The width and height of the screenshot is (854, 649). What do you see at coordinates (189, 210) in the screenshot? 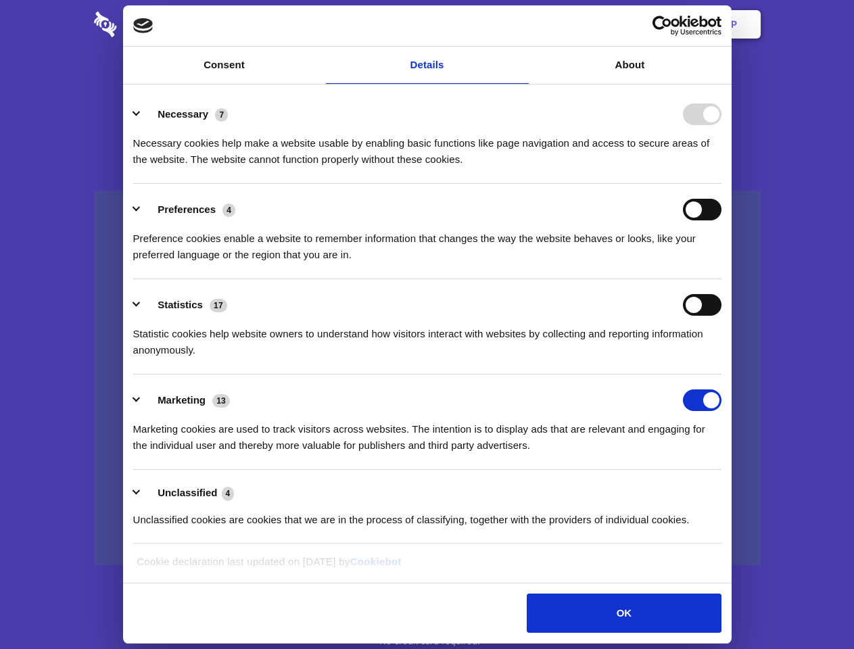
I see `button: Preferences (4)` at bounding box center [189, 210].